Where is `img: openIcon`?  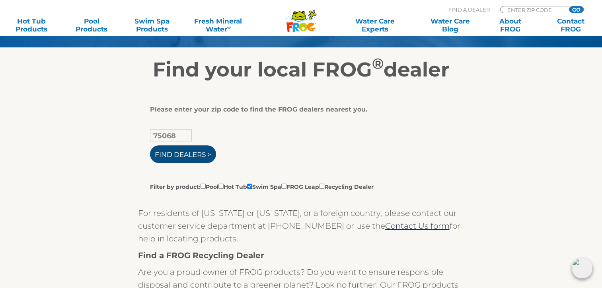 img: openIcon is located at coordinates (582, 268).